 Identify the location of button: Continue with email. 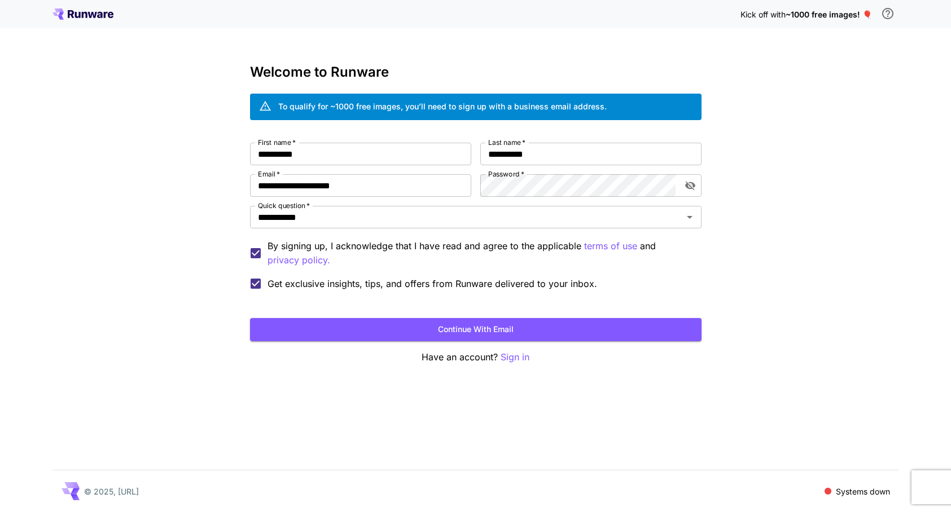
(476, 330).